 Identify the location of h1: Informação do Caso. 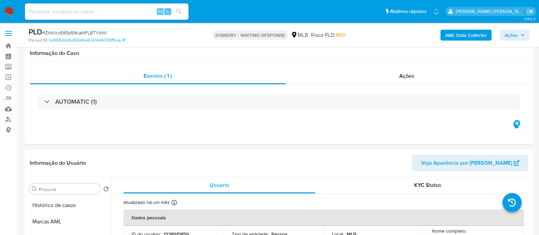
(279, 53).